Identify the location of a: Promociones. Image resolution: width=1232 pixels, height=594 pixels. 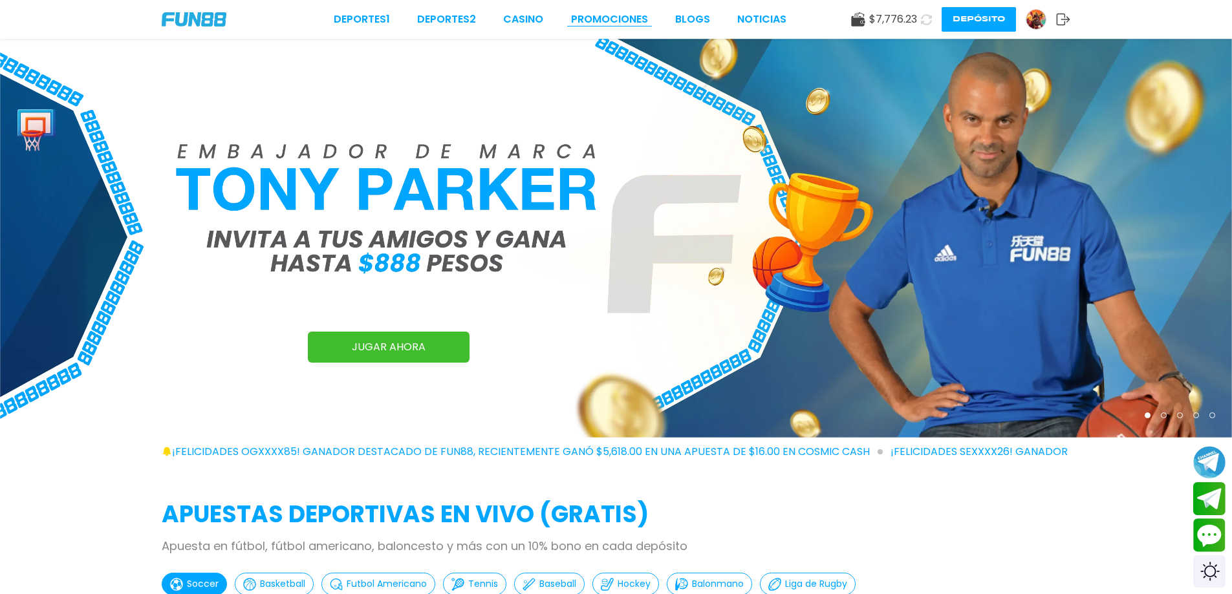
(609, 19).